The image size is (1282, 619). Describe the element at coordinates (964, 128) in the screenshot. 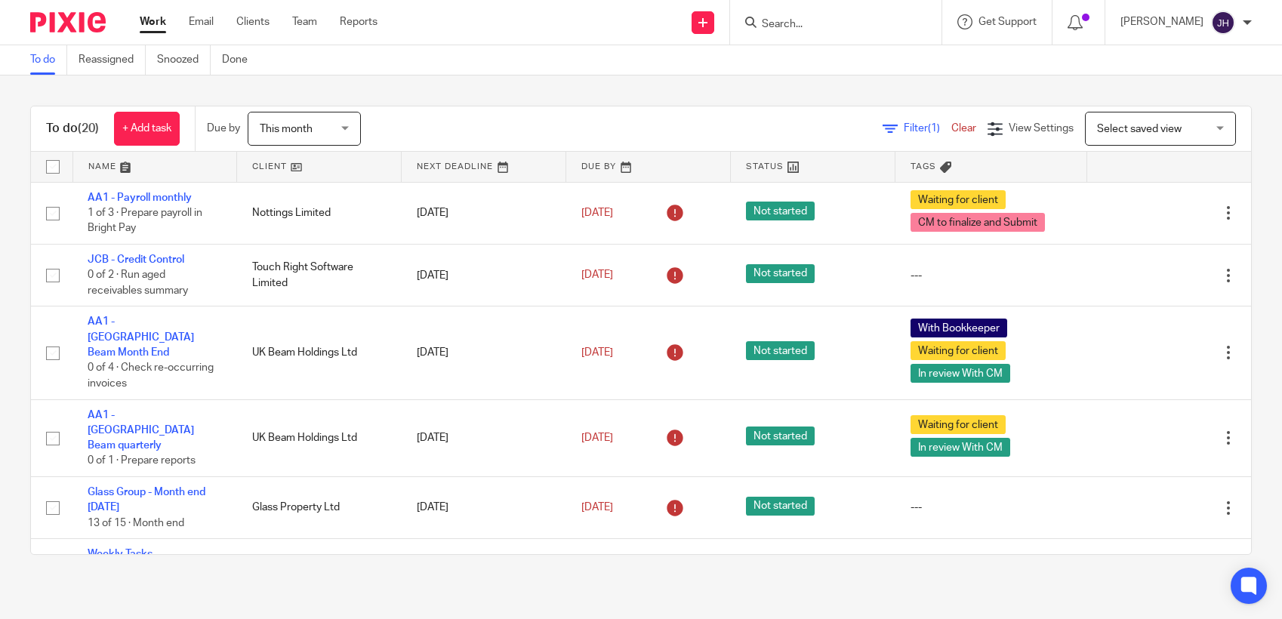

I see `a: Clear` at that location.